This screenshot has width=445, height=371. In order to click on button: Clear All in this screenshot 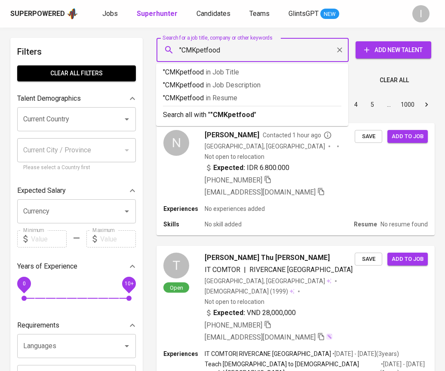, I will do `click(394, 80)`.